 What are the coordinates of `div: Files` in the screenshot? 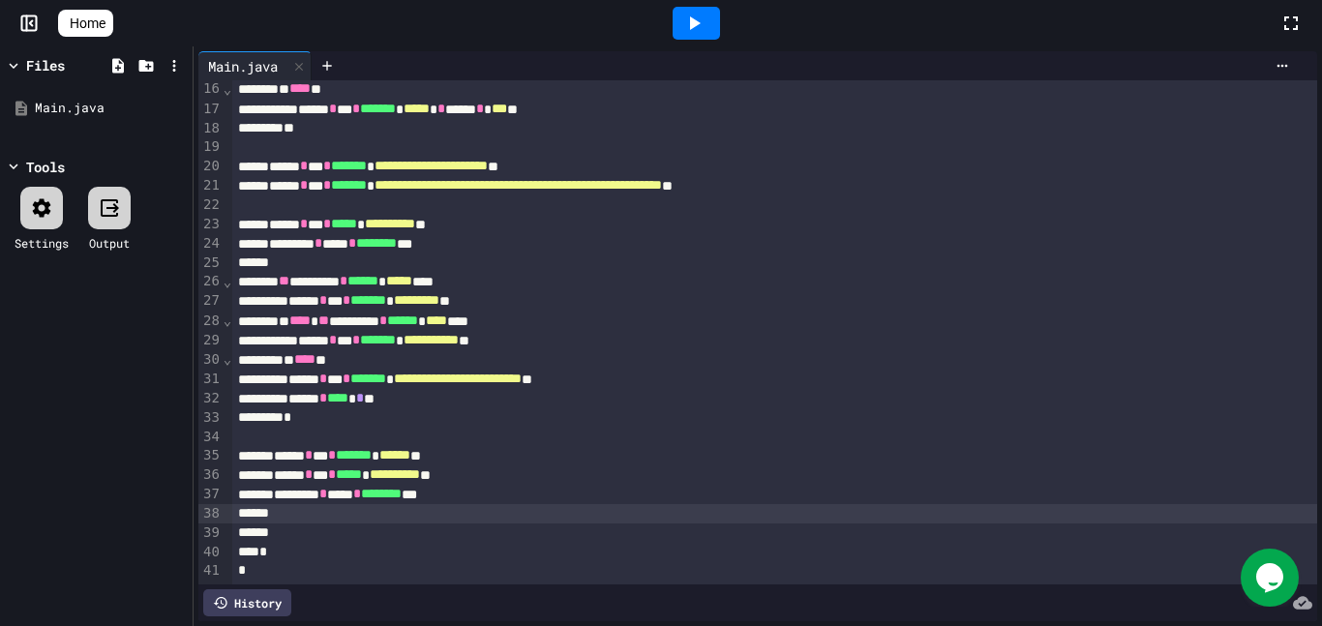 It's located at (45, 65).